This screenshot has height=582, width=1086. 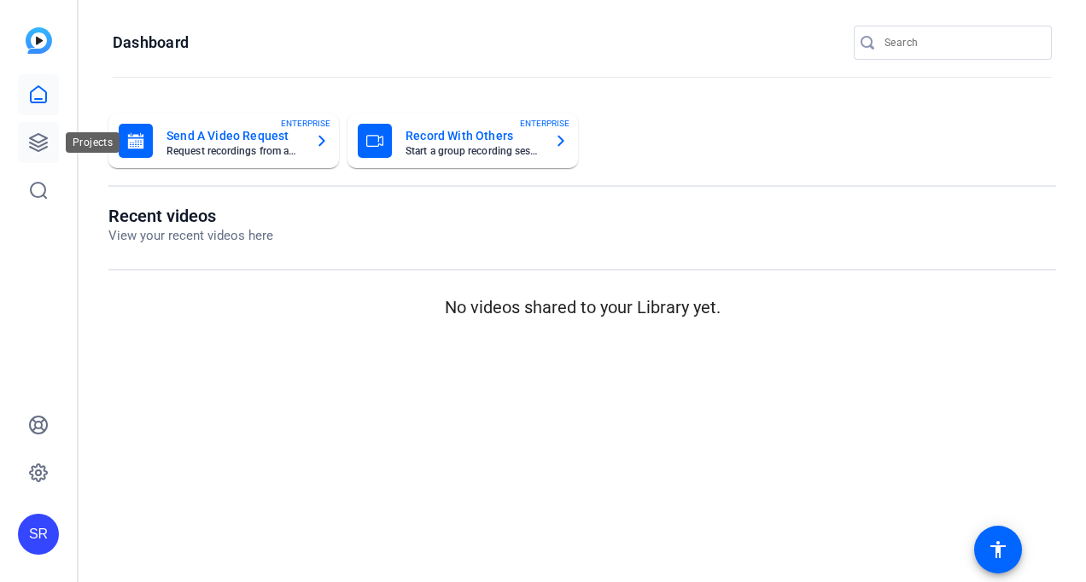 I want to click on div: SR, so click(x=38, y=534).